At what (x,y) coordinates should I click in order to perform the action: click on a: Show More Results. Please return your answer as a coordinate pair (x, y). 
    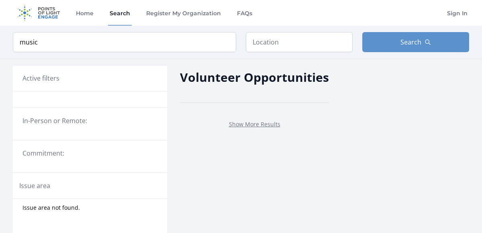
    Looking at the image, I should click on (254, 124).